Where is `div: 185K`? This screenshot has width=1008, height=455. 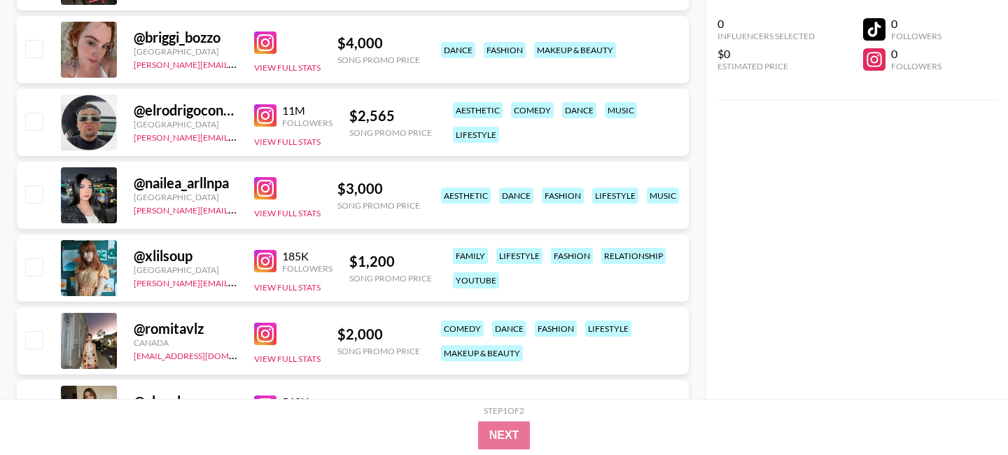
div: 185K is located at coordinates (307, 256).